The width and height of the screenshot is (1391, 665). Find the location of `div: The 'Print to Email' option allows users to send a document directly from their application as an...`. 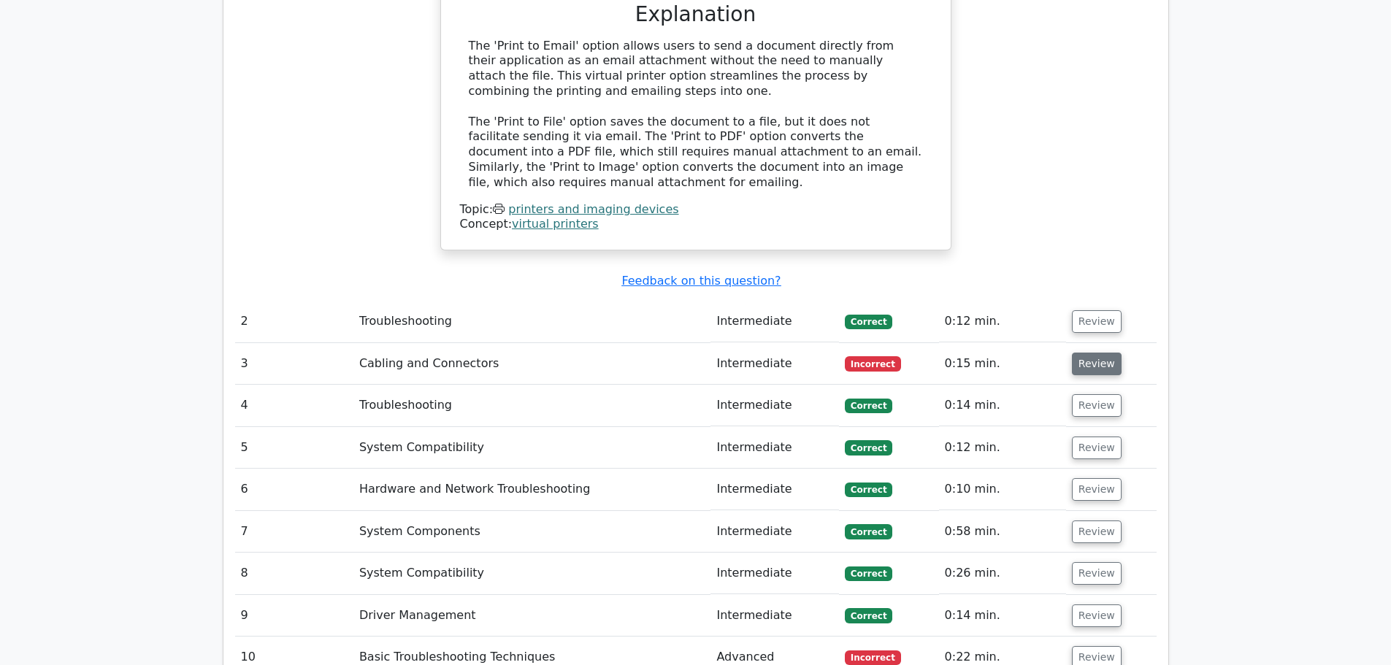

div: The 'Print to Email' option allows users to send a document directly from their application as an... is located at coordinates (696, 115).